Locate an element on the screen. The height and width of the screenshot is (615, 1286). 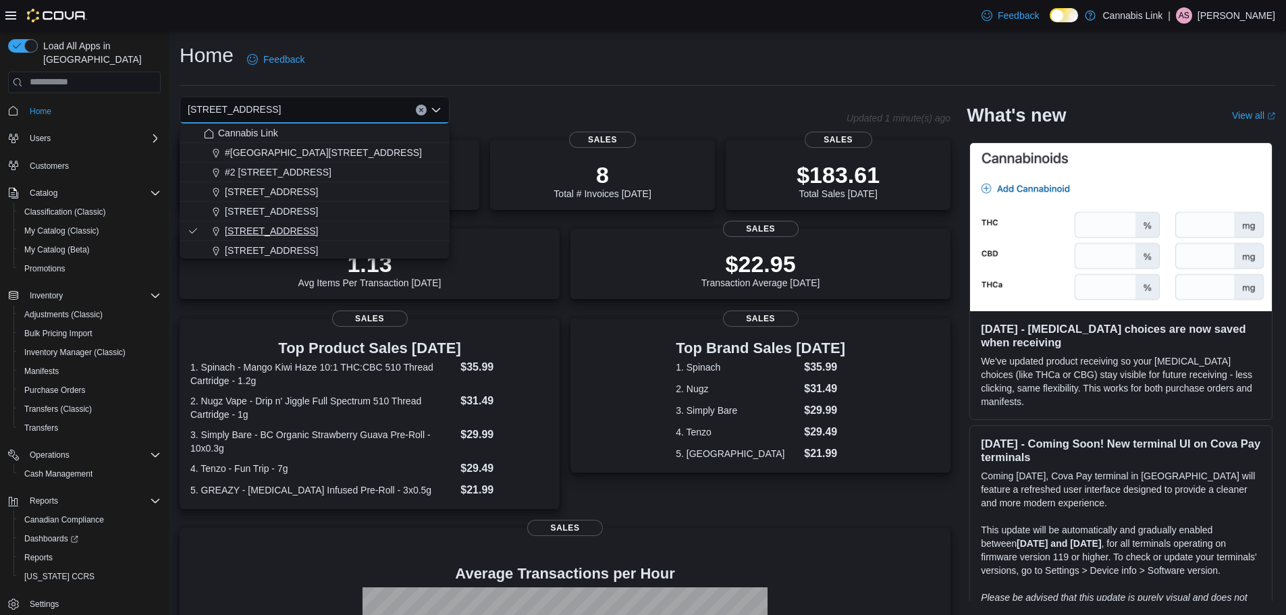
button: Manifests is located at coordinates (90, 371).